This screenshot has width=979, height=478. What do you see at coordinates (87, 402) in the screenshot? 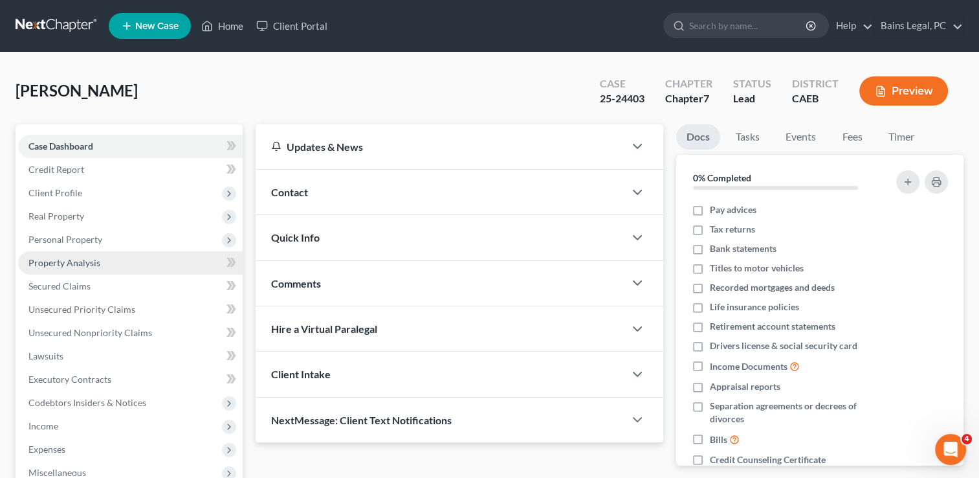
I see `span: Codebtors Insiders & Notices` at bounding box center [87, 402].